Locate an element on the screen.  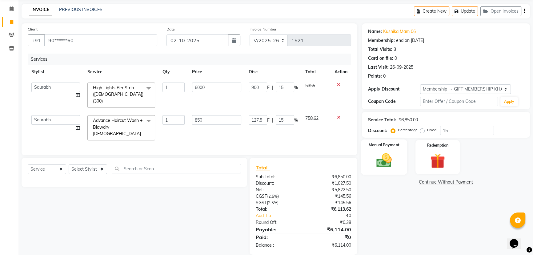
div: ₹1,027.50 is located at coordinates (330, 183).